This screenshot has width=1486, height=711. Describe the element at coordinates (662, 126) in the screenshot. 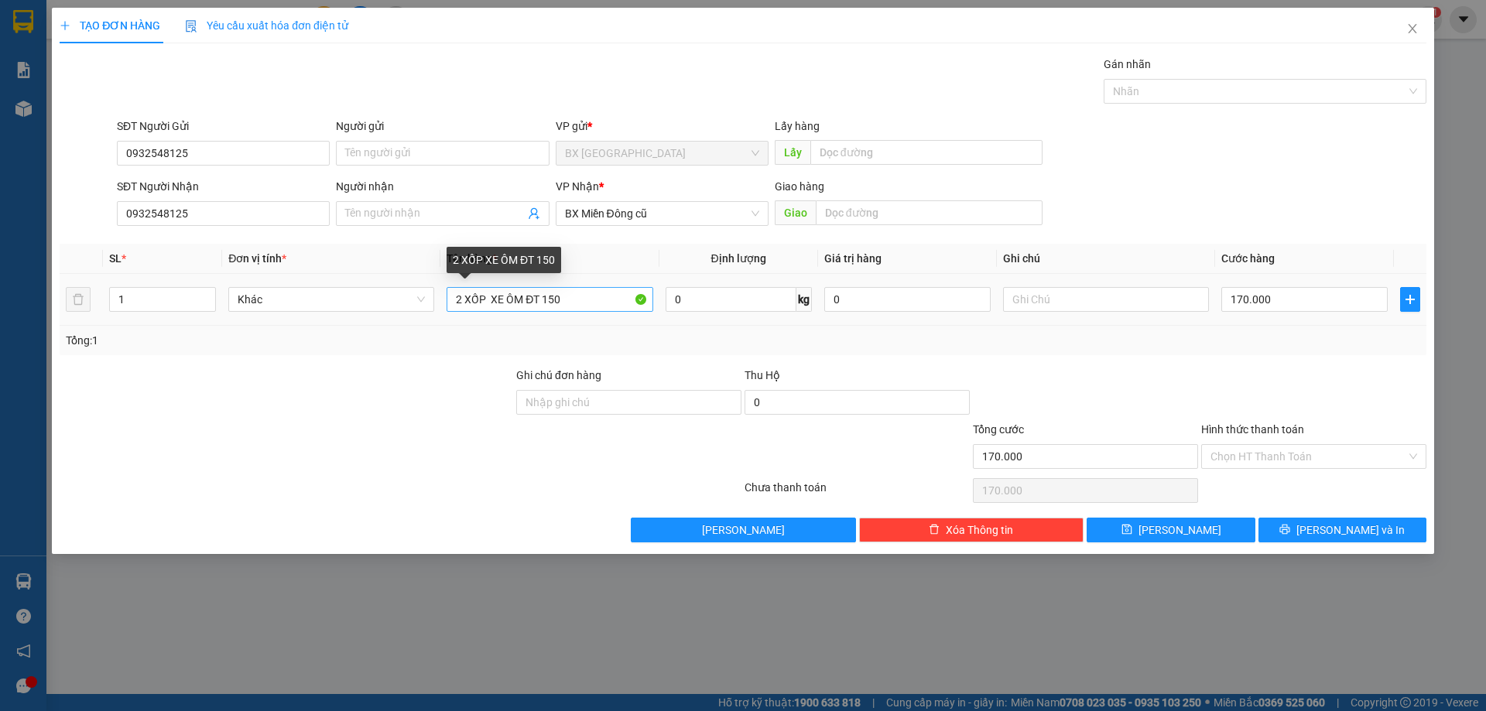

I see `div: VP gửi` at that location.